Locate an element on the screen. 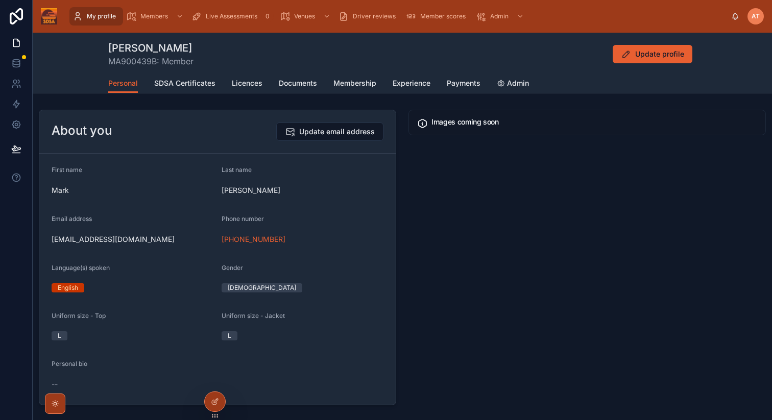 The height and width of the screenshot is (420, 772). span: First name is located at coordinates (67, 170).